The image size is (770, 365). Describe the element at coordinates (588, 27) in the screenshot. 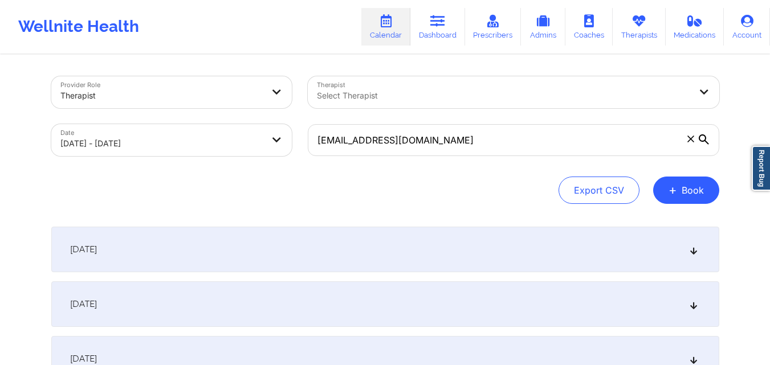

I see `a: Coaches` at that location.